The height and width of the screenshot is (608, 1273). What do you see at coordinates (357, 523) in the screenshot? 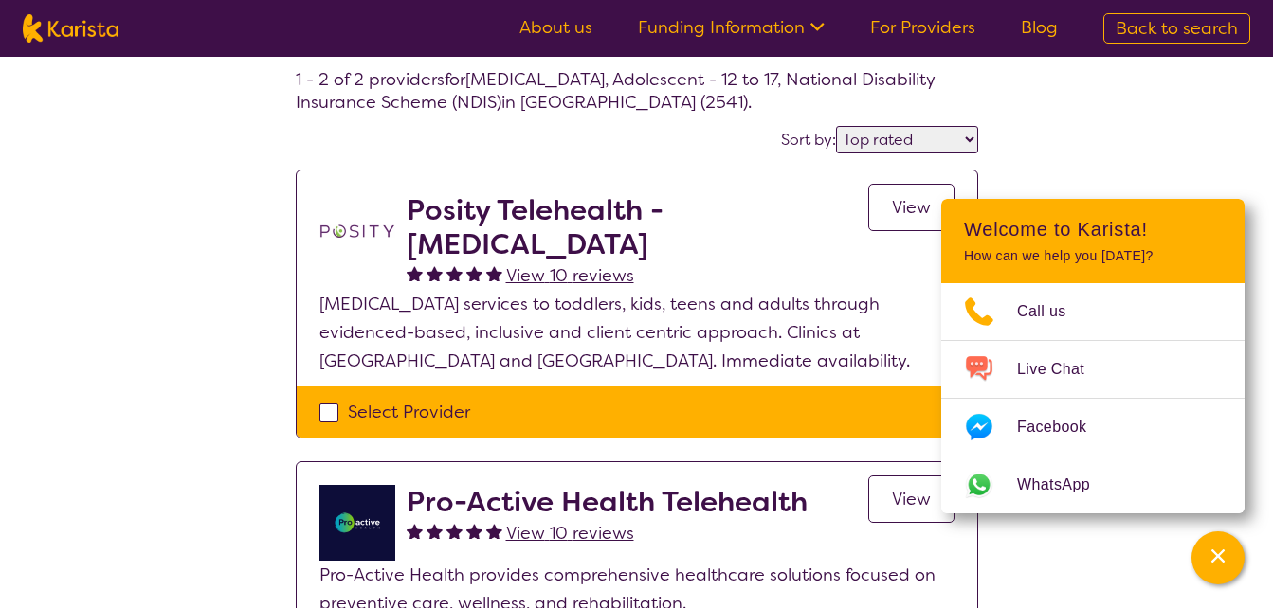
I see `img: ymlb0re46ukcwlkv50cv.png` at bounding box center [357, 523].